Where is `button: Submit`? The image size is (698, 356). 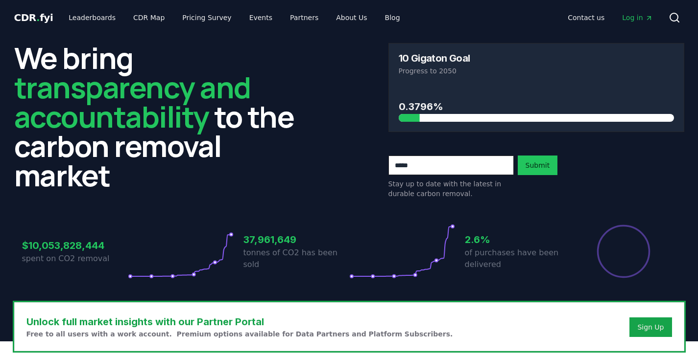
button: Submit is located at coordinates (538, 166).